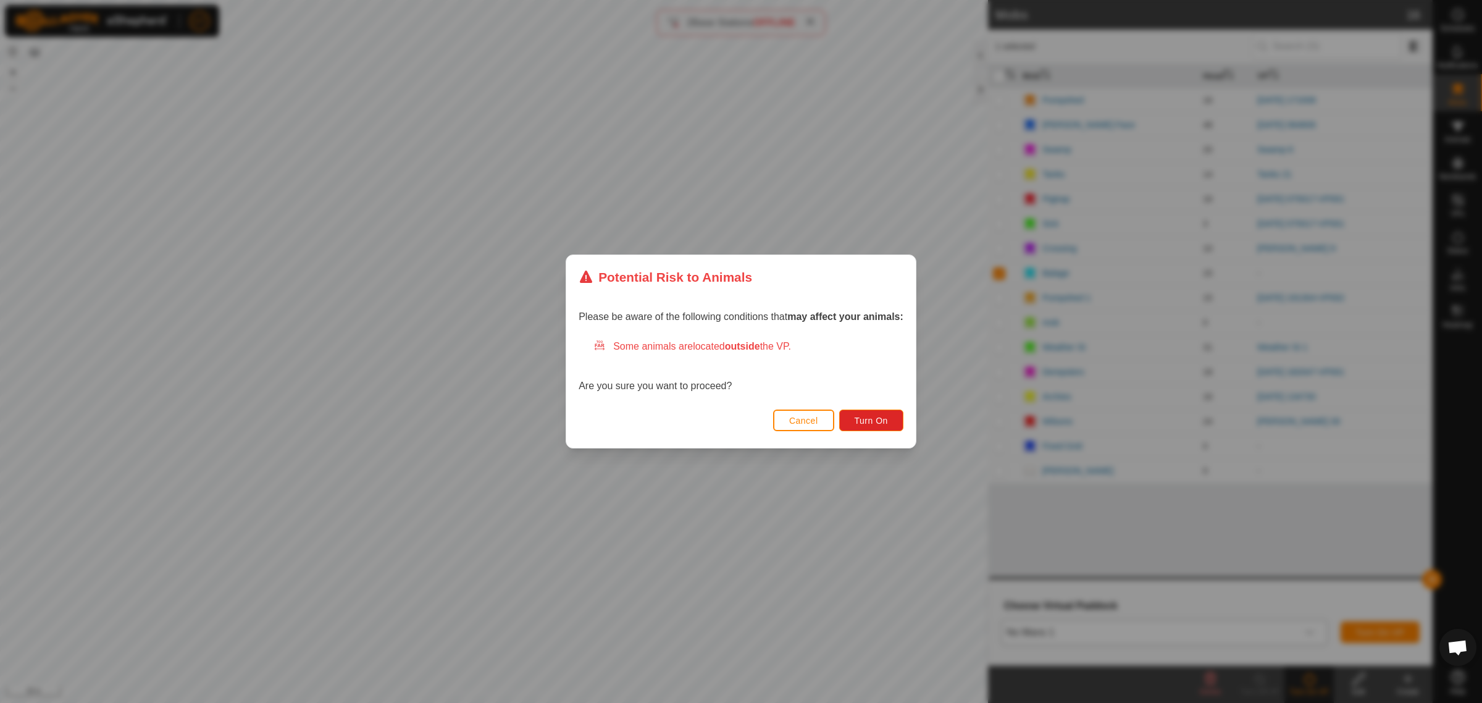 The width and height of the screenshot is (1482, 703). Describe the element at coordinates (748, 346) in the screenshot. I see `div: Some animals are` at that location.